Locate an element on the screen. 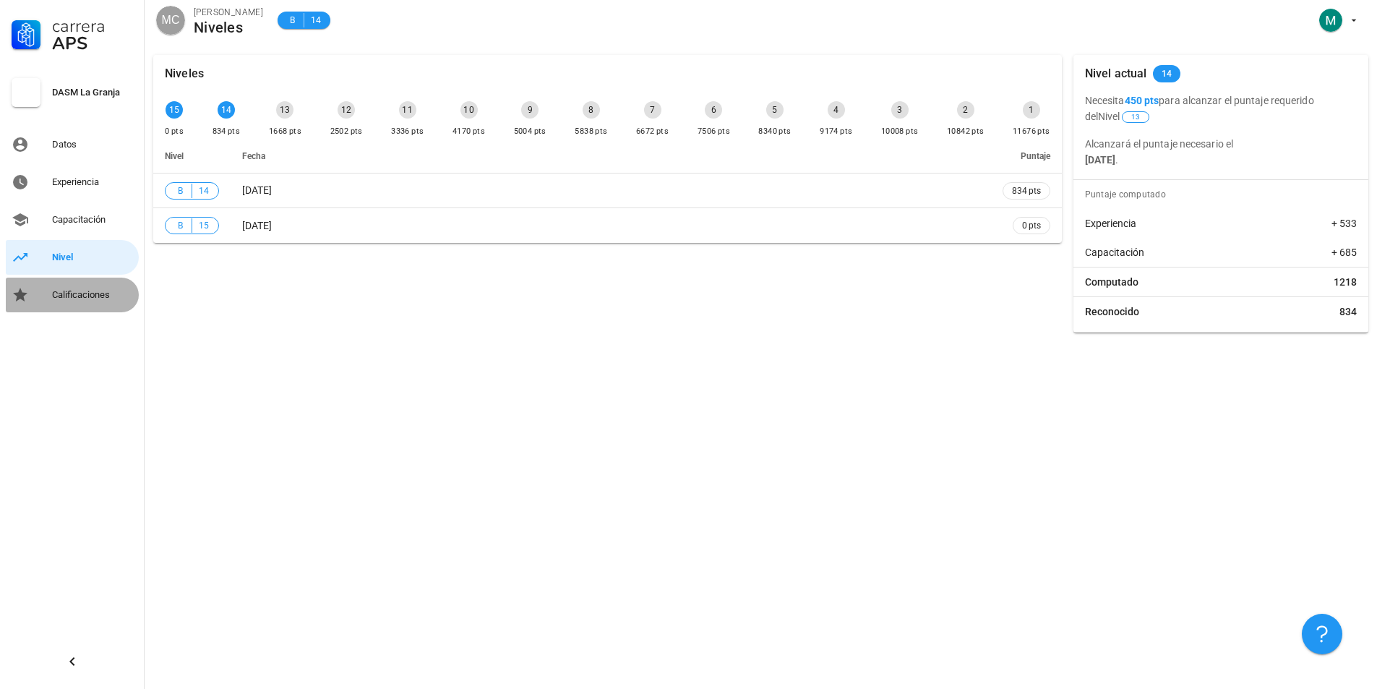  div: 3 is located at coordinates (900, 110).